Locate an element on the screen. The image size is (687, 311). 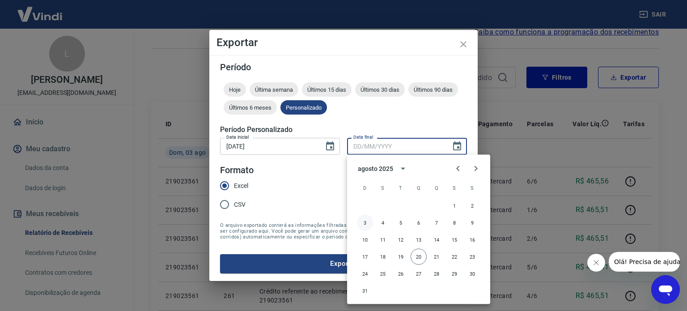
h5: Período Personalizado is located at coordinates (344, 130).